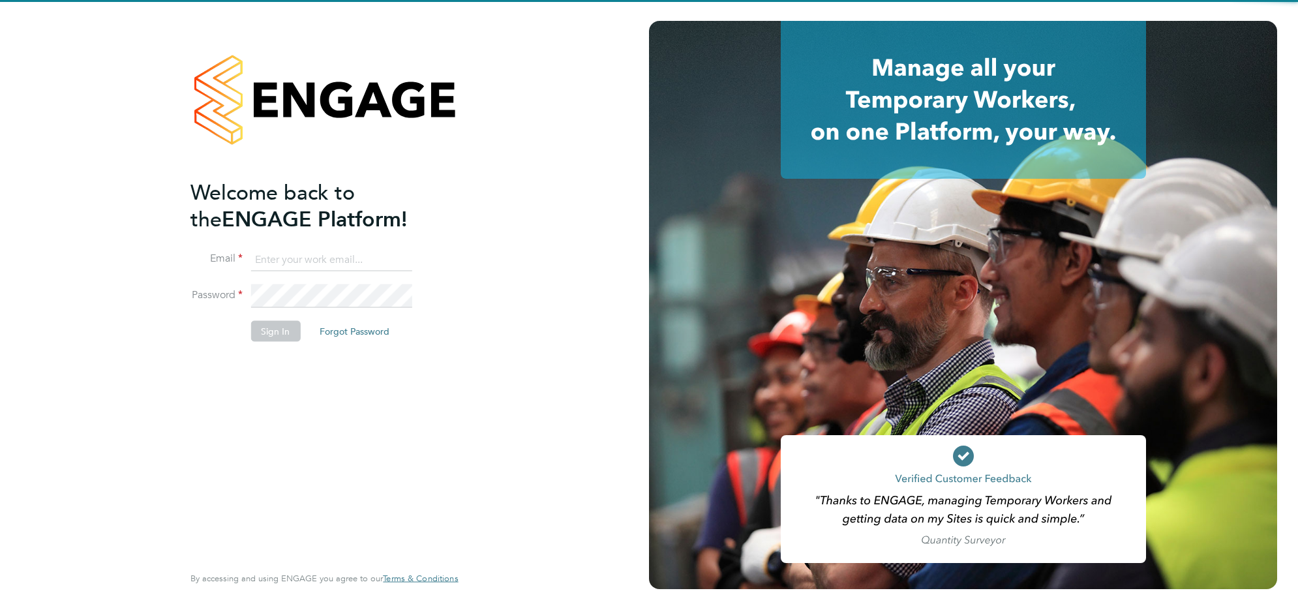 The width and height of the screenshot is (1298, 610). What do you see at coordinates (273, 205) in the screenshot?
I see `span: Welcome back to the` at bounding box center [273, 205].